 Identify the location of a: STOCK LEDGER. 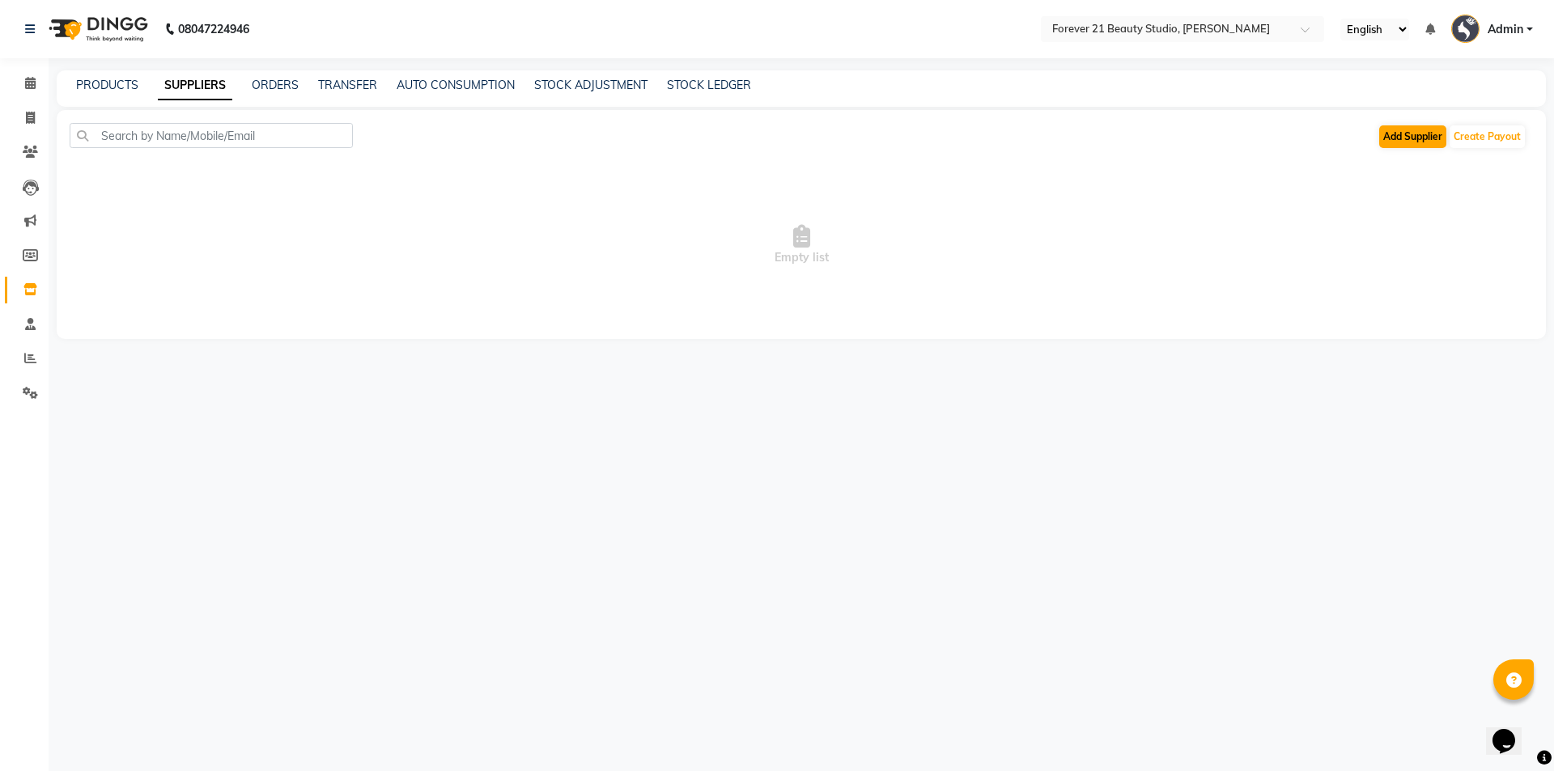
(709, 85).